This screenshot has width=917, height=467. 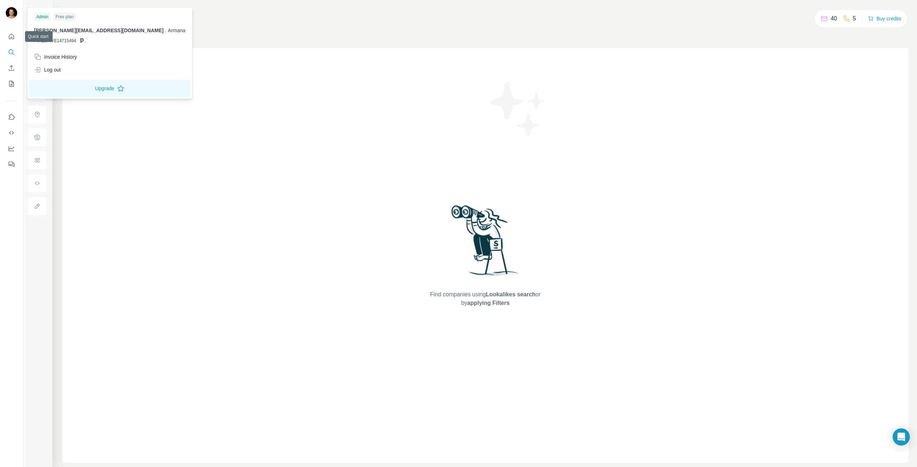 What do you see at coordinates (11, 13) in the screenshot?
I see `img: Avatar` at bounding box center [11, 13].